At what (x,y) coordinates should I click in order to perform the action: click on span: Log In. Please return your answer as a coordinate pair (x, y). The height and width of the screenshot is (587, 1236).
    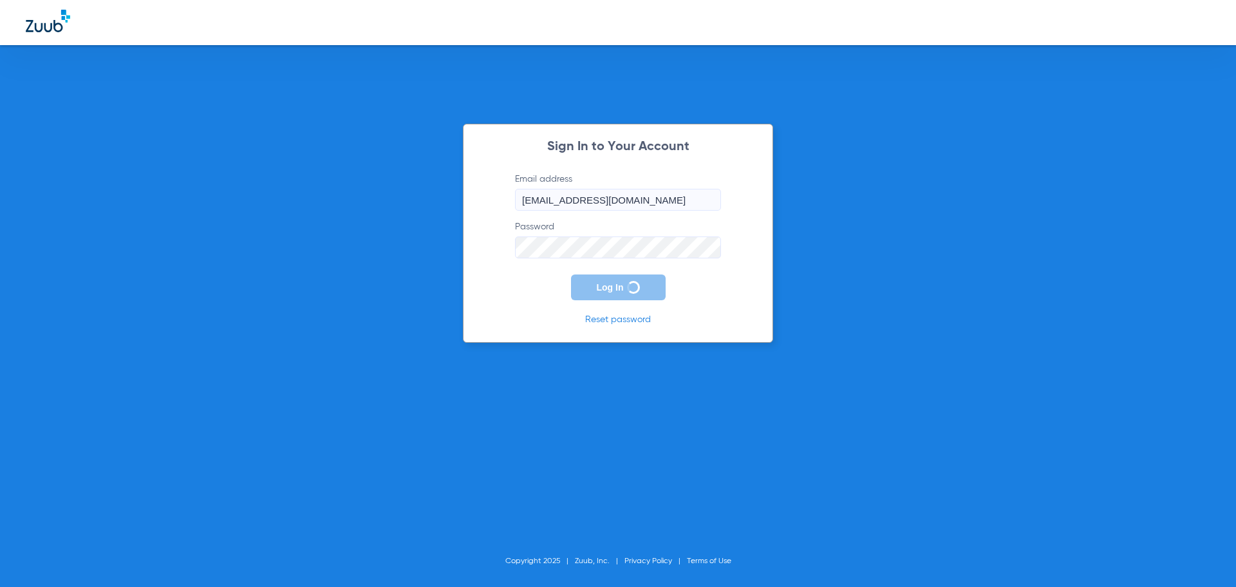
    Looking at the image, I should click on (610, 287).